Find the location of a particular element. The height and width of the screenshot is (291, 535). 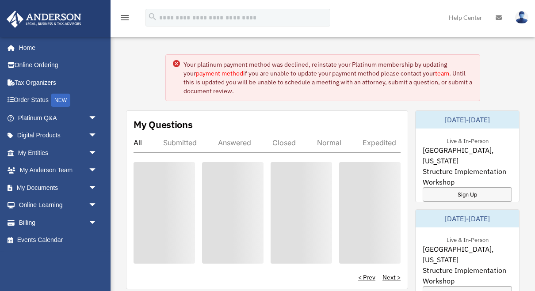

a: Events Calendar is located at coordinates (58, 240).